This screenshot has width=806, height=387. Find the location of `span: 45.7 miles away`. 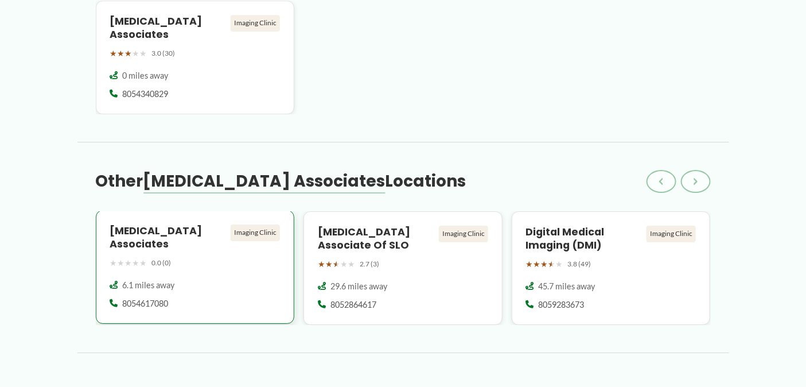

span: 45.7 miles away is located at coordinates (567, 286).